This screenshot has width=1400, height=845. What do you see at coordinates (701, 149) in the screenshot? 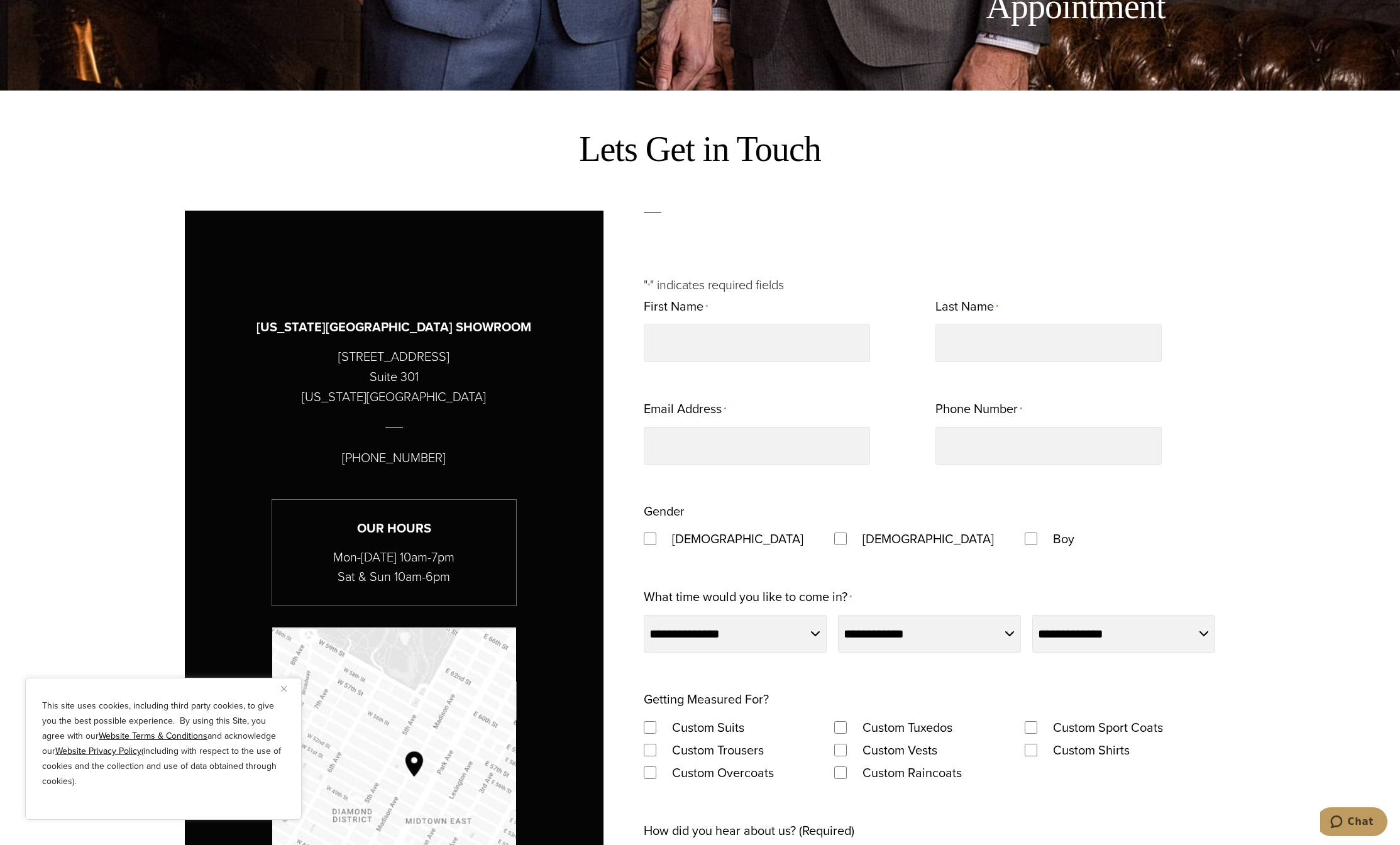
I see `h2: Lets Get in Touch` at bounding box center [701, 149].